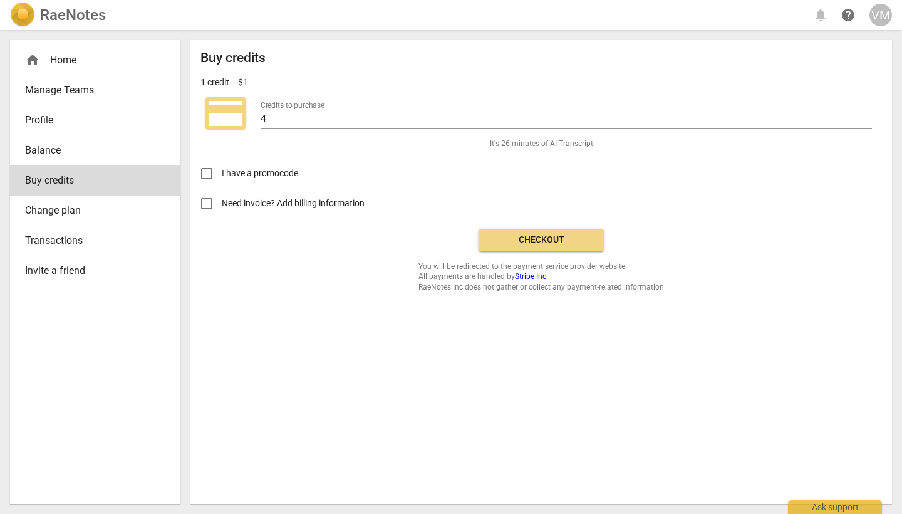 The image size is (902, 514). I want to click on span: Manage Teams, so click(90, 90).